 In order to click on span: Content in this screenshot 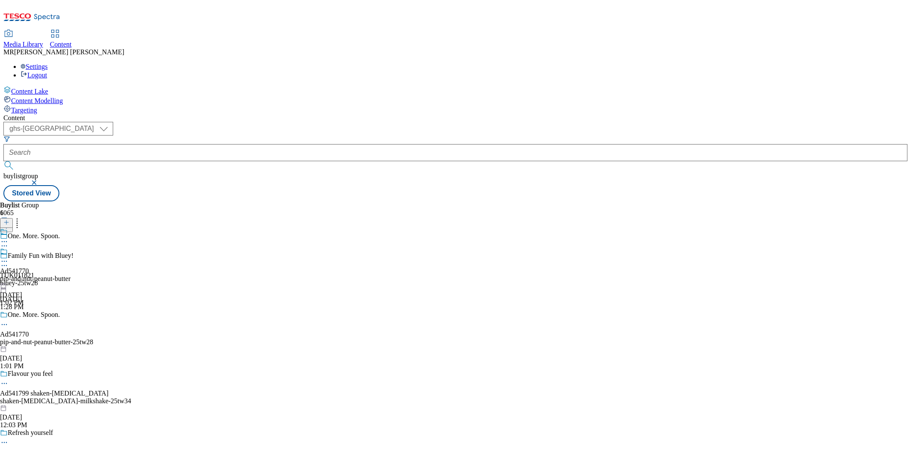, I will do `click(61, 44)`.